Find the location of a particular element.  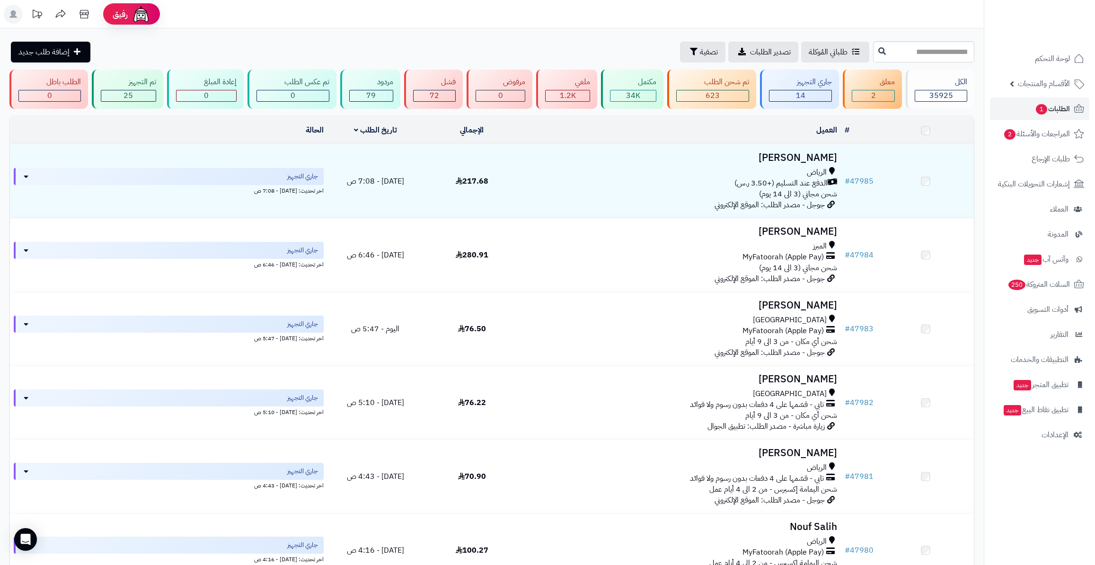

a: العملاء is located at coordinates (1039, 209).